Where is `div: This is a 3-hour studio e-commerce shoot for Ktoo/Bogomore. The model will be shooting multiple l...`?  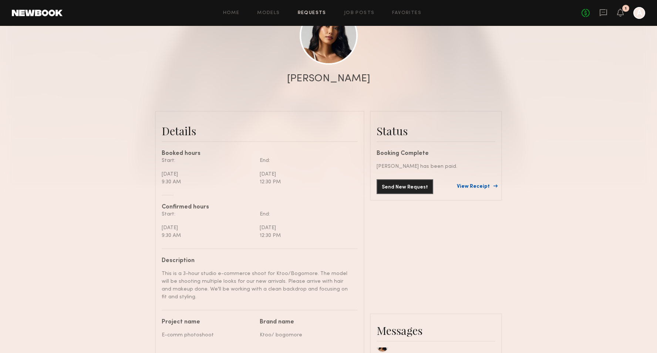
div: This is a 3-hour studio e-commerce shoot for Ktoo/Bogomore. The model will be shooting multiple l... is located at coordinates (257, 286).